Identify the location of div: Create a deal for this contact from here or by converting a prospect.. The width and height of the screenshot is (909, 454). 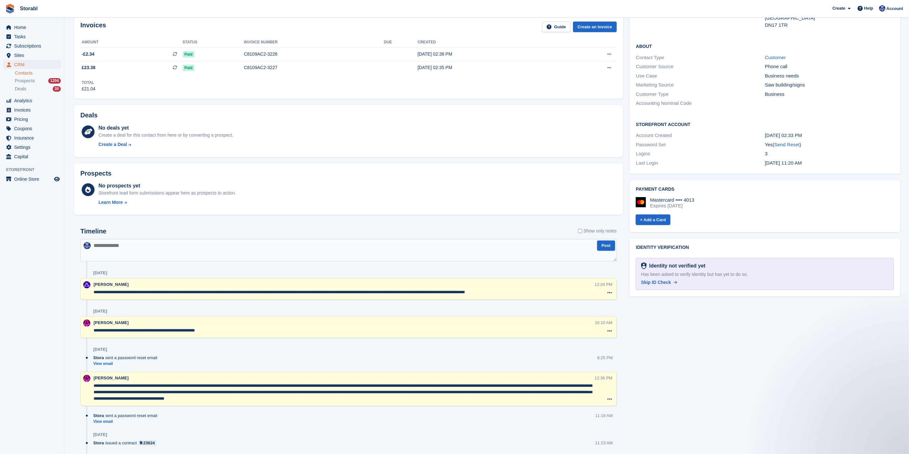
(166, 135).